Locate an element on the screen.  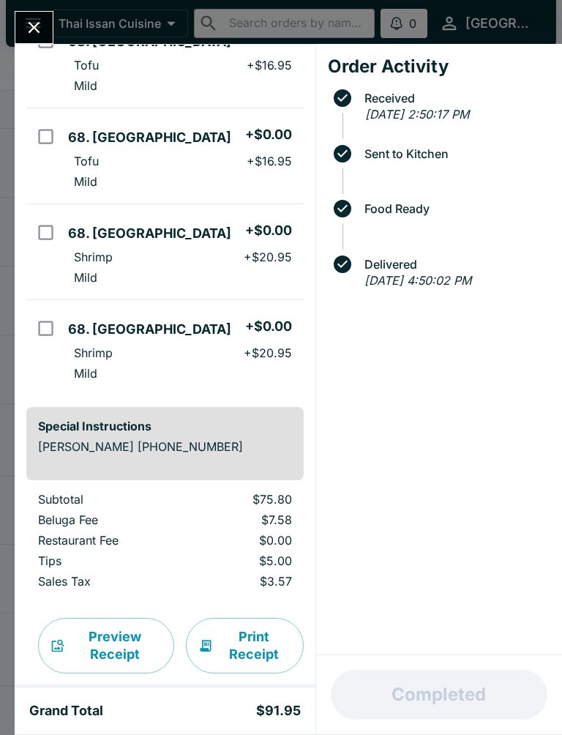
h5: $91.95 is located at coordinates (278, 711).